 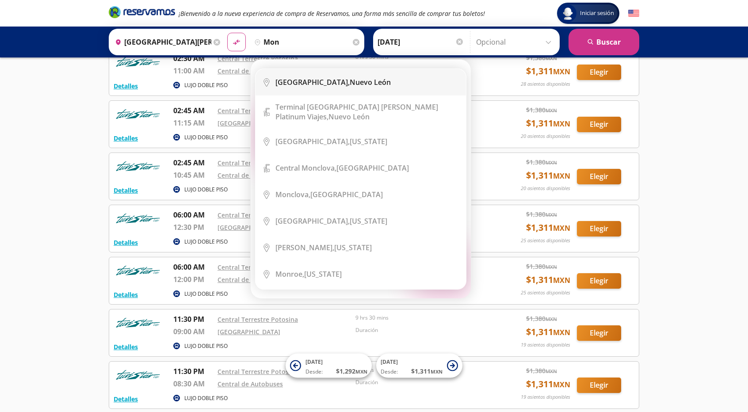 I want to click on input: Opcional, so click(x=515, y=42).